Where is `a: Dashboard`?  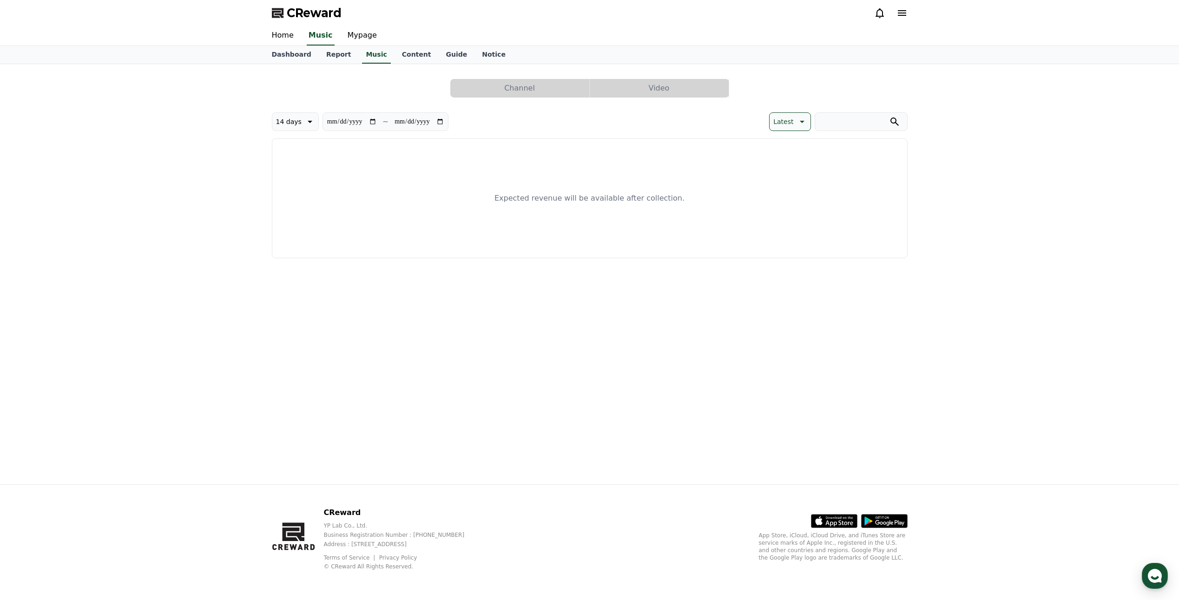
a: Dashboard is located at coordinates (291, 55).